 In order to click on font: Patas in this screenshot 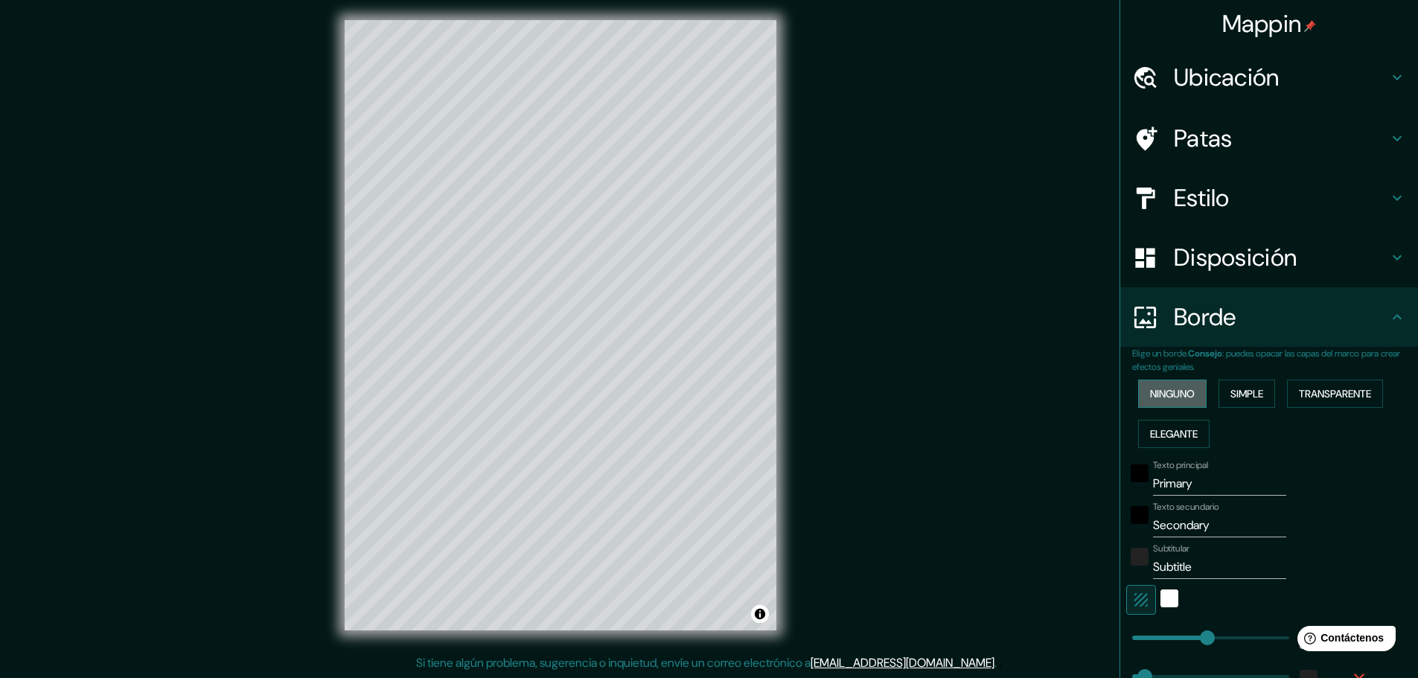, I will do `click(1203, 138)`.